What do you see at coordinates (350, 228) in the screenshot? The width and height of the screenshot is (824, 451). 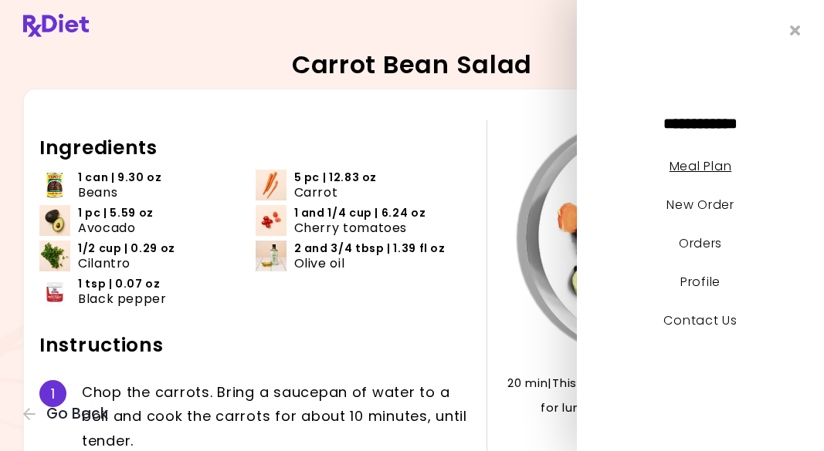 I see `span: Cherry tomatoes` at bounding box center [350, 228].